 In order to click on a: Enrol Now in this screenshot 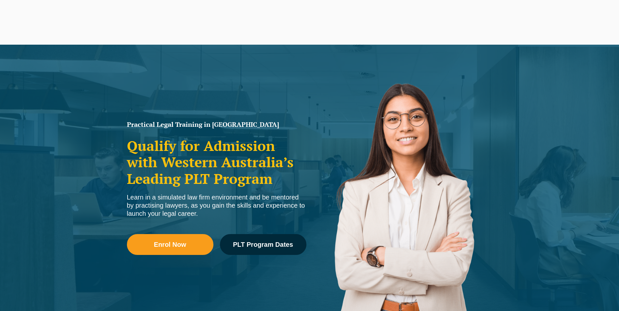, I will do `click(170, 245)`.